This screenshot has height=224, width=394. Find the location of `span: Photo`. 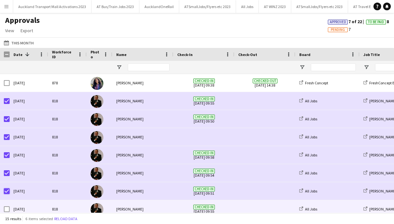

span: Photo is located at coordinates (96, 54).